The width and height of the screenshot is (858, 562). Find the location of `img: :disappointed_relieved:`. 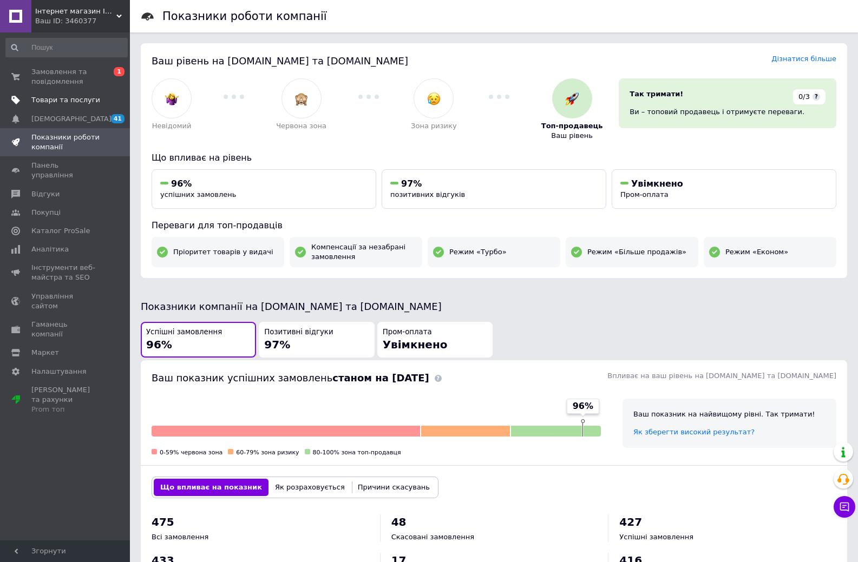

img: :disappointed_relieved: is located at coordinates (433, 98).